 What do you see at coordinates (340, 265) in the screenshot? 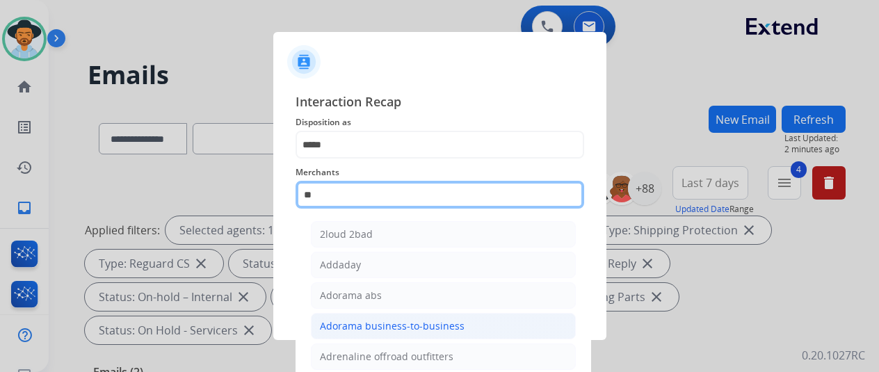
I see `div: Addaday` at bounding box center [340, 265].